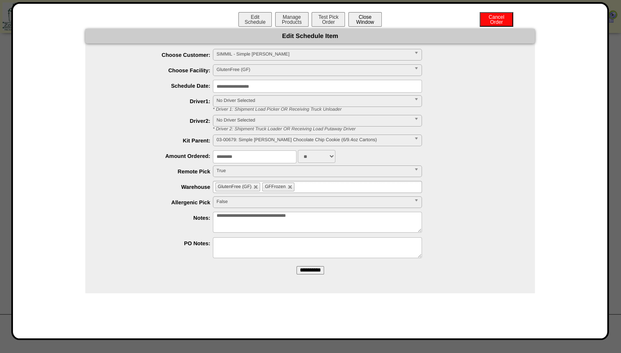 The height and width of the screenshot is (353, 621). What do you see at coordinates (157, 218) in the screenshot?
I see `label: Notes:` at bounding box center [157, 218].